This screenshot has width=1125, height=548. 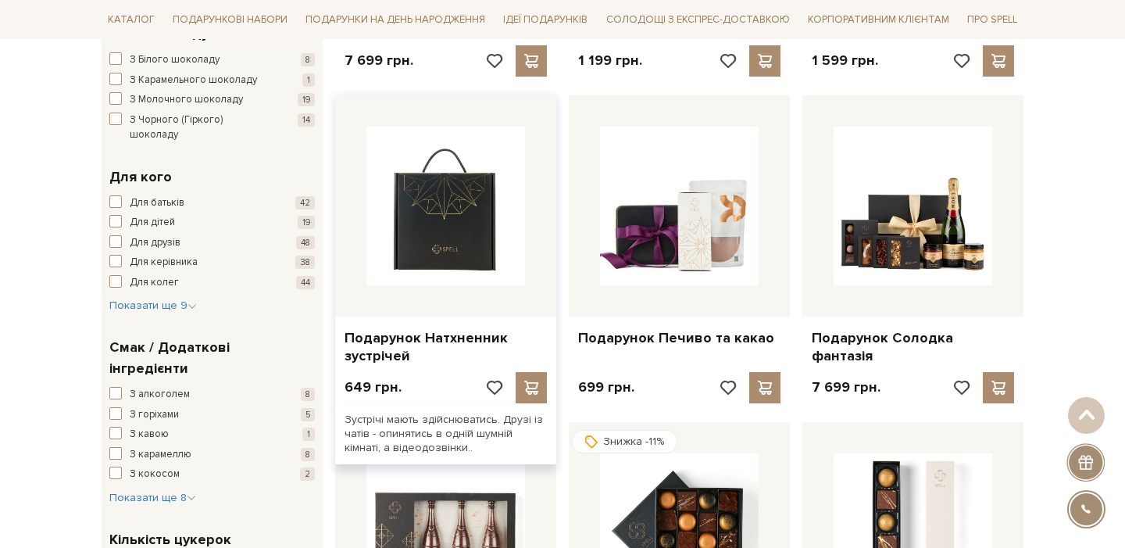 What do you see at coordinates (186, 100) in the screenshot?
I see `span: З Молочного шоколаду` at bounding box center [186, 100].